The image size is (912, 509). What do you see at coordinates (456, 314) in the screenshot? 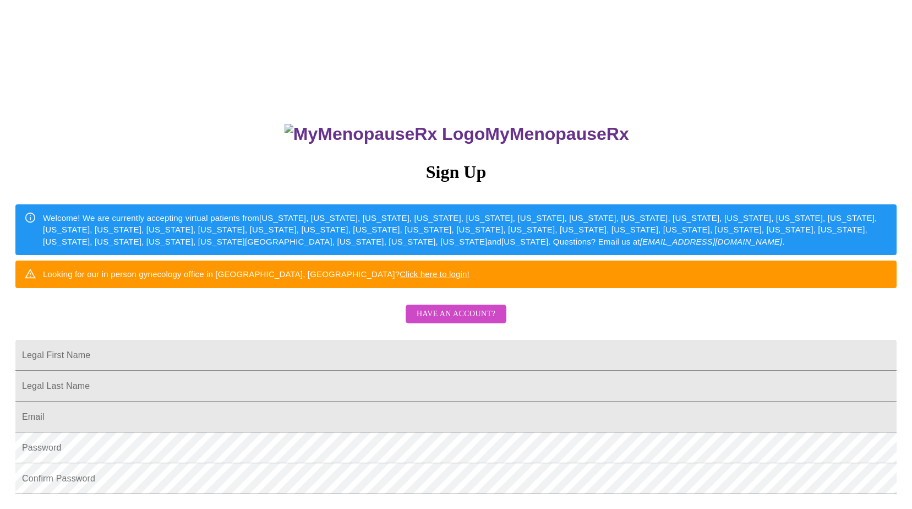
I see `button: Have an account?` at bounding box center [456, 314].